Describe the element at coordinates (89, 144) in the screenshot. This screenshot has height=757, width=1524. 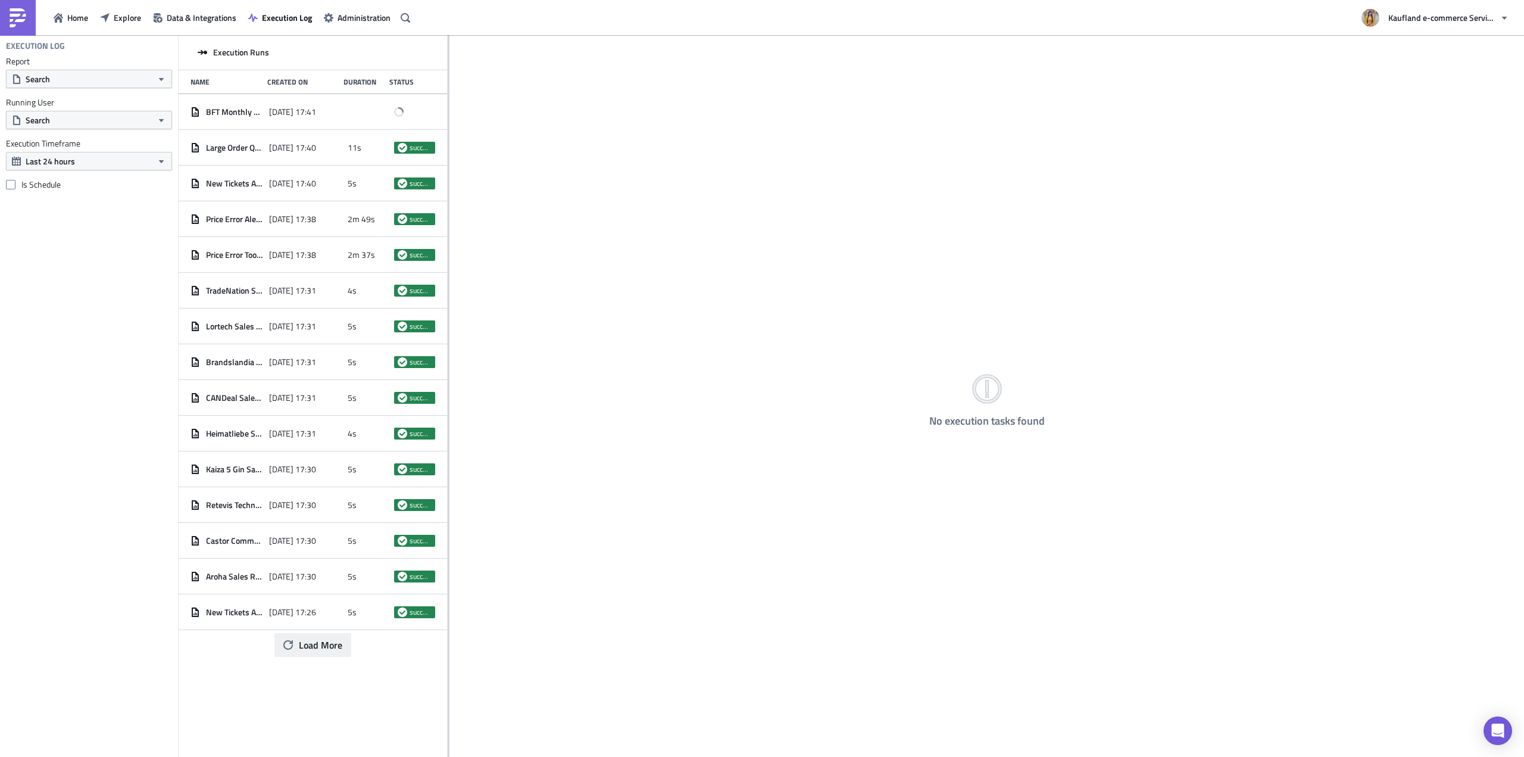
I see `label: Execution Timeframe` at that location.